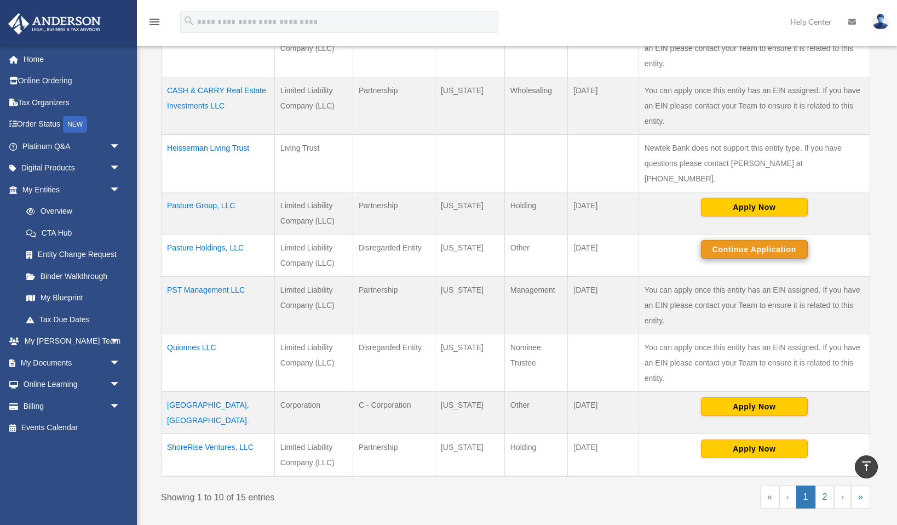 This screenshot has width=897, height=525. What do you see at coordinates (867, 467) in the screenshot?
I see `a: vertical_align_top` at bounding box center [867, 467].